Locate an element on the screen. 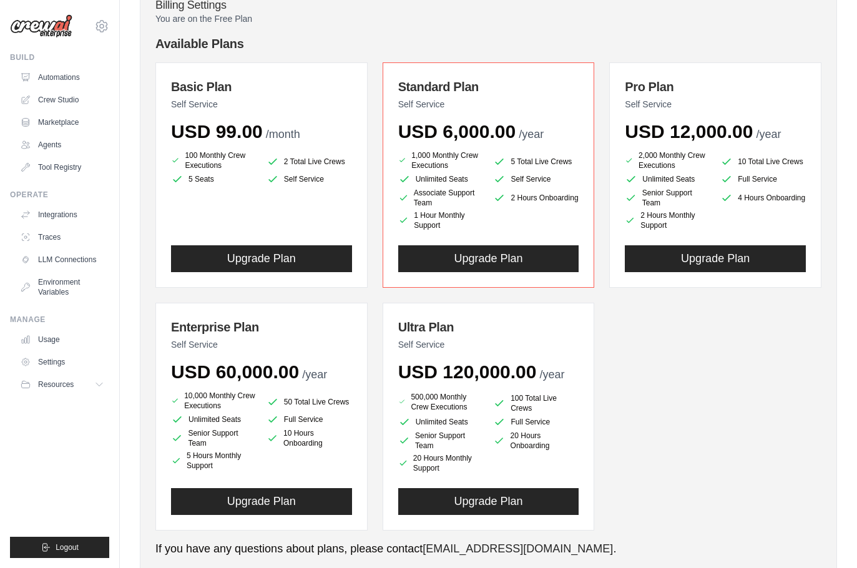 This screenshot has height=568, width=857. li: 10,000 Monthly Crew Executions is located at coordinates (214, 401).